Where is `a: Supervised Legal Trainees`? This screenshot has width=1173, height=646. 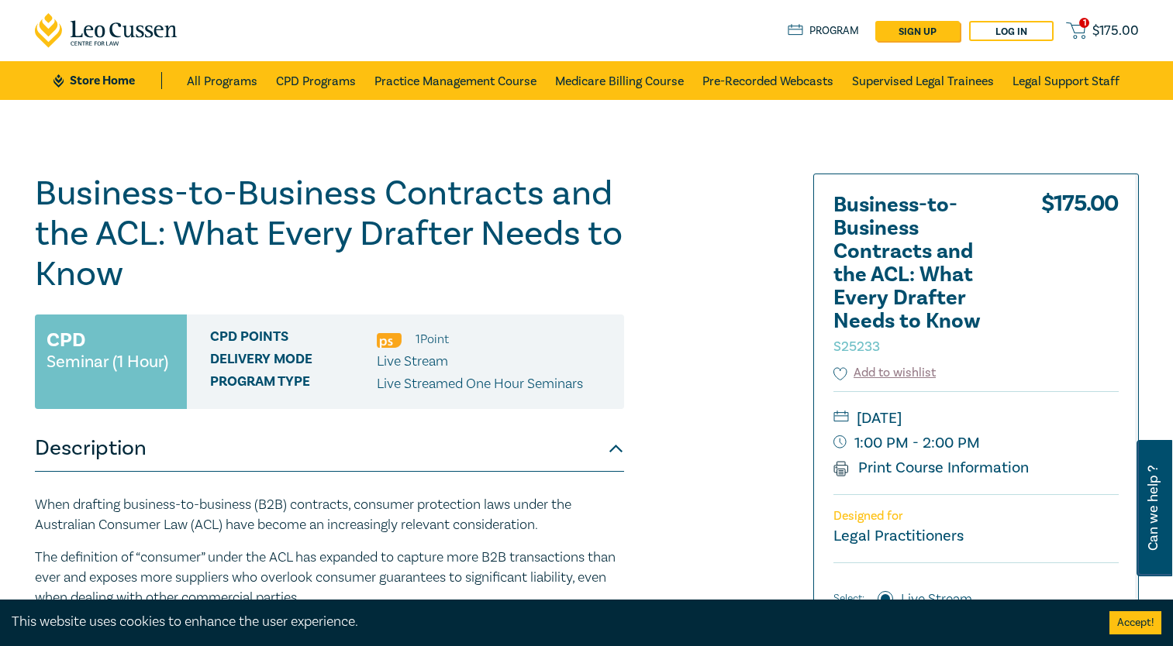
a: Supervised Legal Trainees is located at coordinates (922, 81).